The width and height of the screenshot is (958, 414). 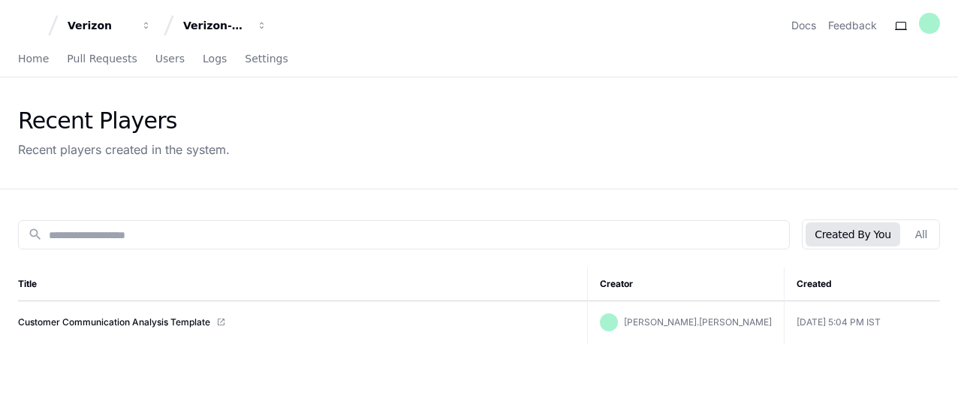 What do you see at coordinates (922, 234) in the screenshot?
I see `button: All` at bounding box center [922, 234].